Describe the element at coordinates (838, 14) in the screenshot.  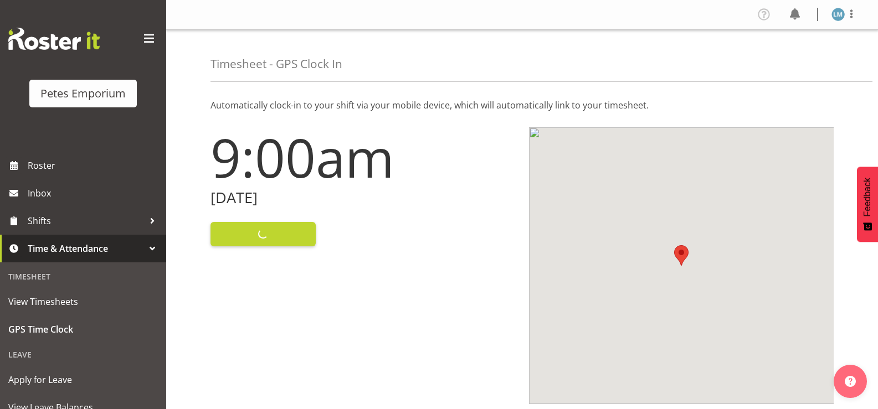
I see `img: lianne-morete5410.jpg` at that location.